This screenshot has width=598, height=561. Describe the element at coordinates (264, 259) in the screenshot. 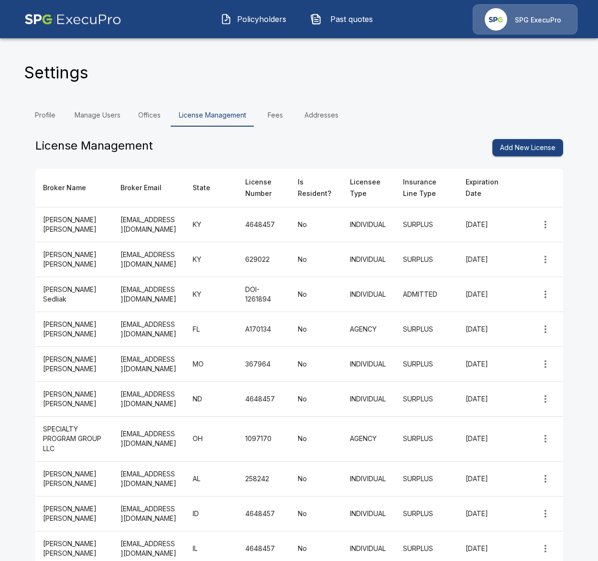

I see `td: 629022` at that location.